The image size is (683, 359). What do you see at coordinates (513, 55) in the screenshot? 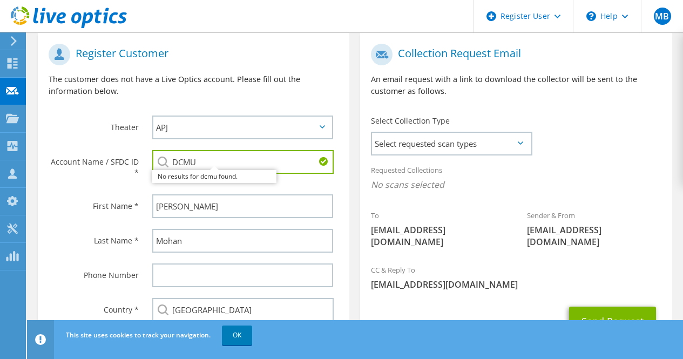
I see `h1: Collection Request Email` at bounding box center [513, 55].